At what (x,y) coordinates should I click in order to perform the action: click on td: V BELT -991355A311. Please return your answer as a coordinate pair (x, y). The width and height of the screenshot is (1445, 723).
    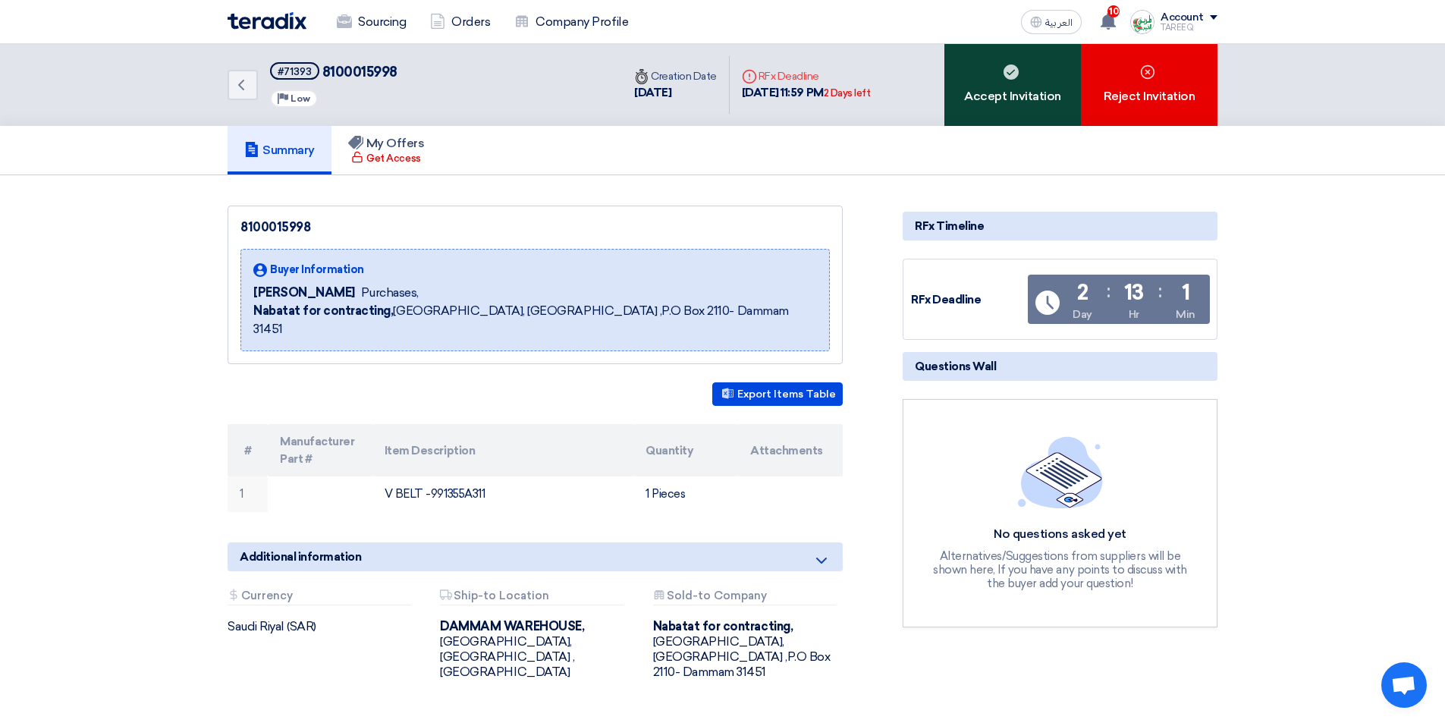
    Looking at the image, I should click on (503, 494).